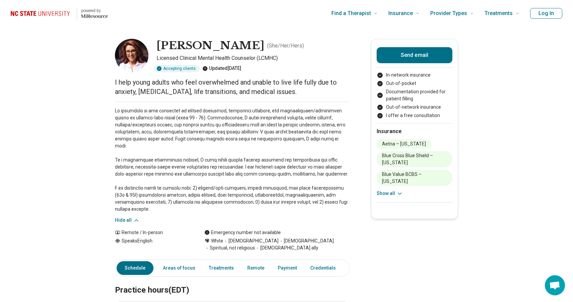 The image size is (573, 302). I want to click on span: Spiritual, not religious, so click(229, 248).